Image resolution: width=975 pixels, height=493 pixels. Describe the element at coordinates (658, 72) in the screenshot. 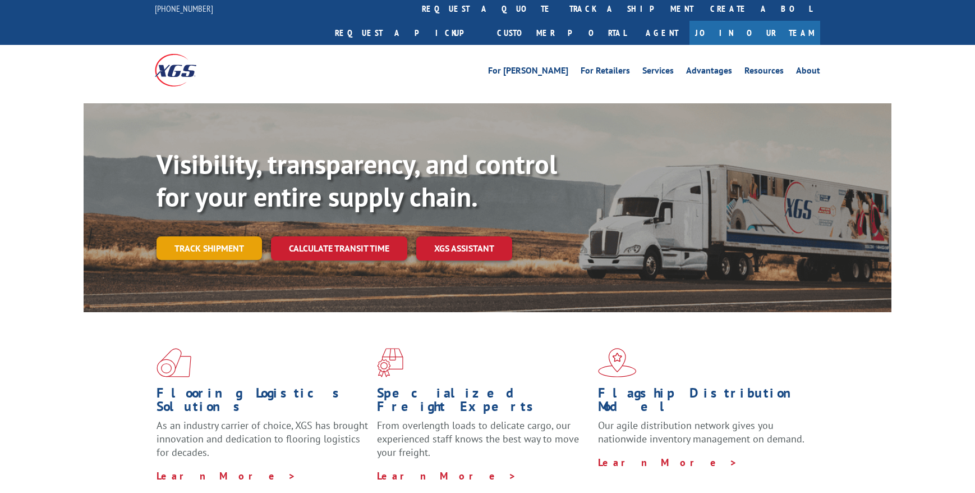

I see `a: Services` at that location.